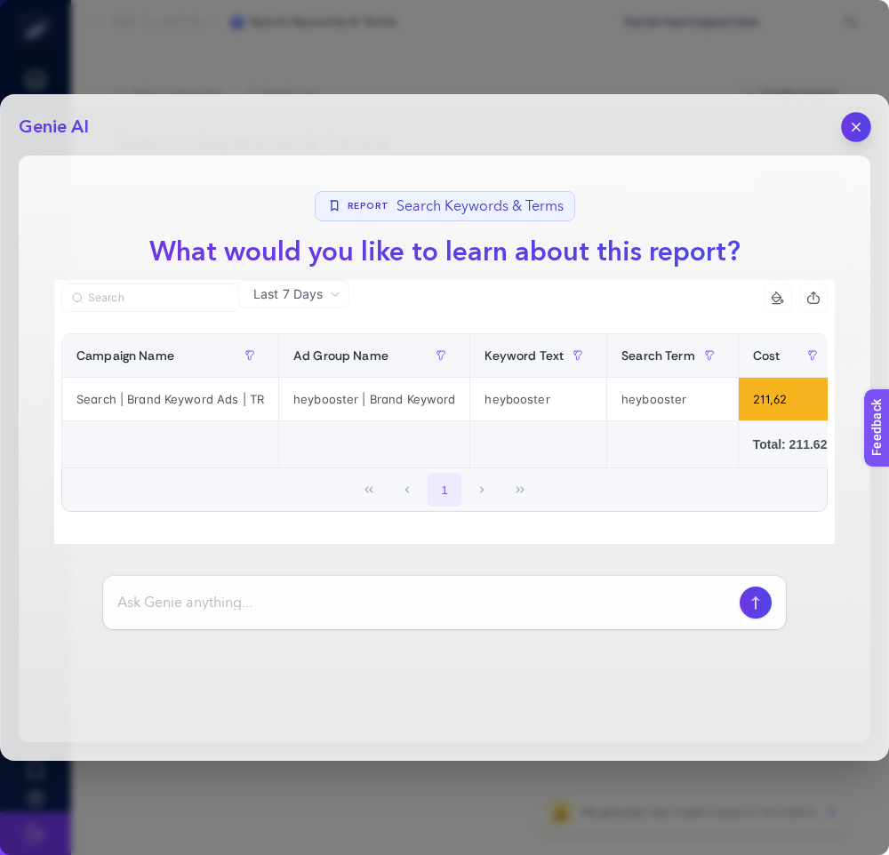 The width and height of the screenshot is (889, 855). What do you see at coordinates (425, 603) in the screenshot?
I see `input: Ask Genie anything...` at bounding box center [425, 603].